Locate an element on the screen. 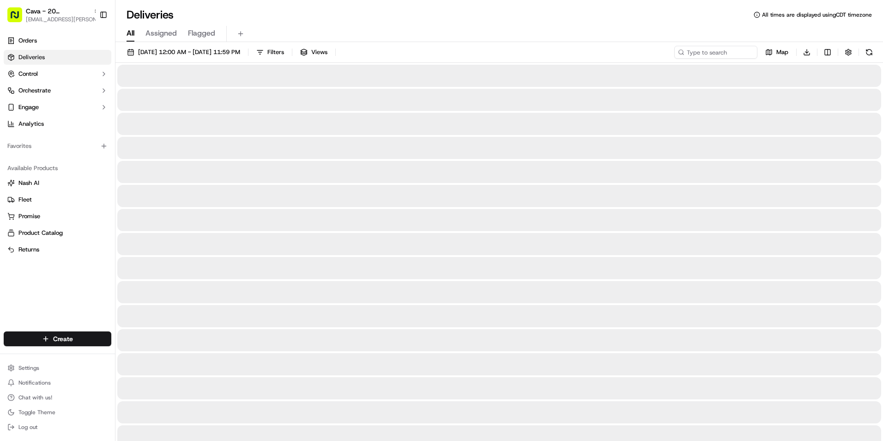  button: Orchestrate is located at coordinates (57, 91).